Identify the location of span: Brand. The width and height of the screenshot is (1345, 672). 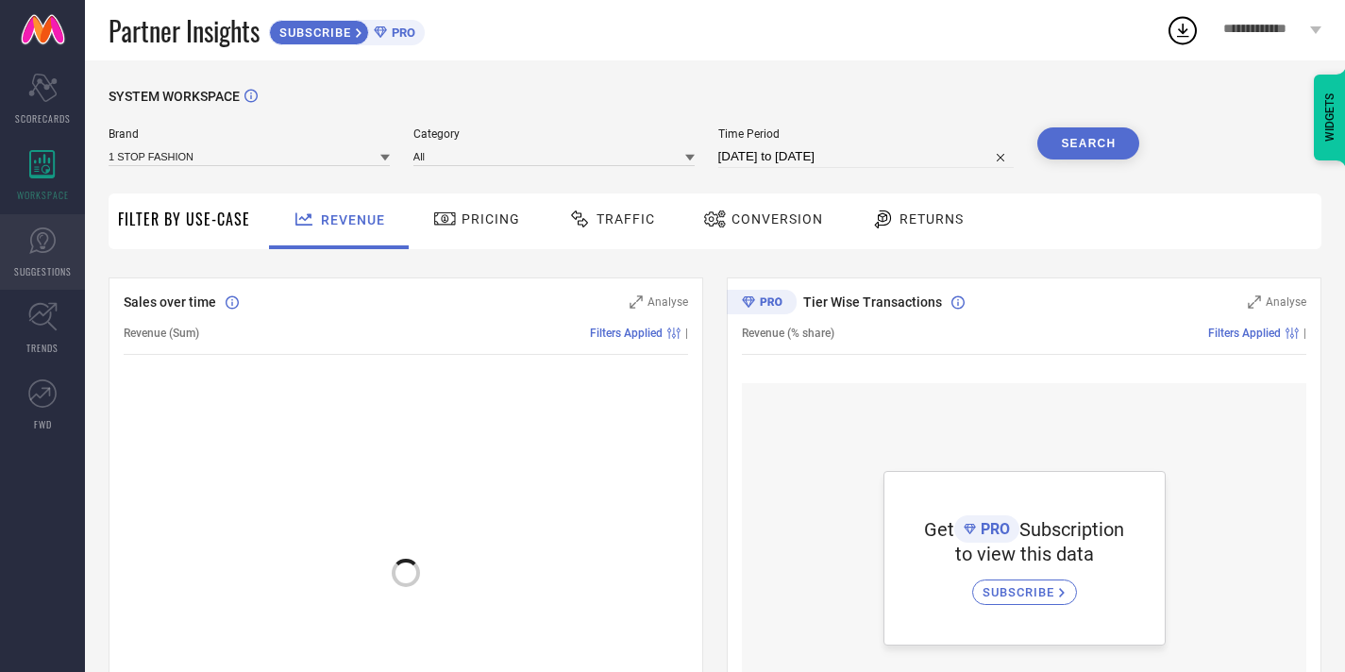
(249, 134).